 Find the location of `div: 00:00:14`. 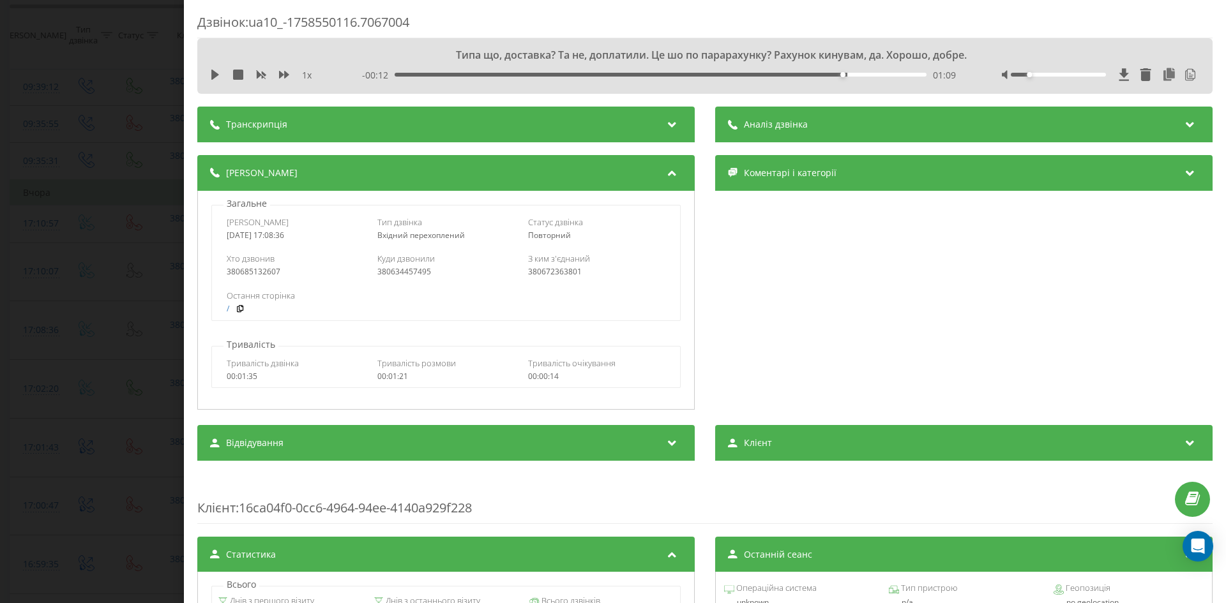

div: 00:00:14 is located at coordinates (596, 377).